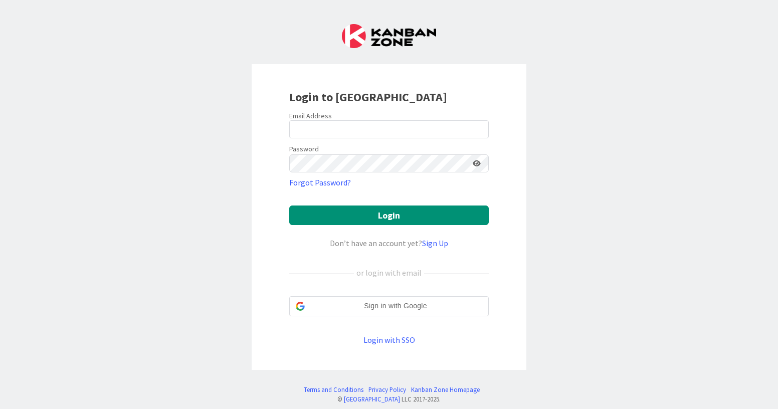 This screenshot has width=778, height=409. What do you see at coordinates (387, 389) in the screenshot?
I see `a: Privacy Policy` at bounding box center [387, 389].